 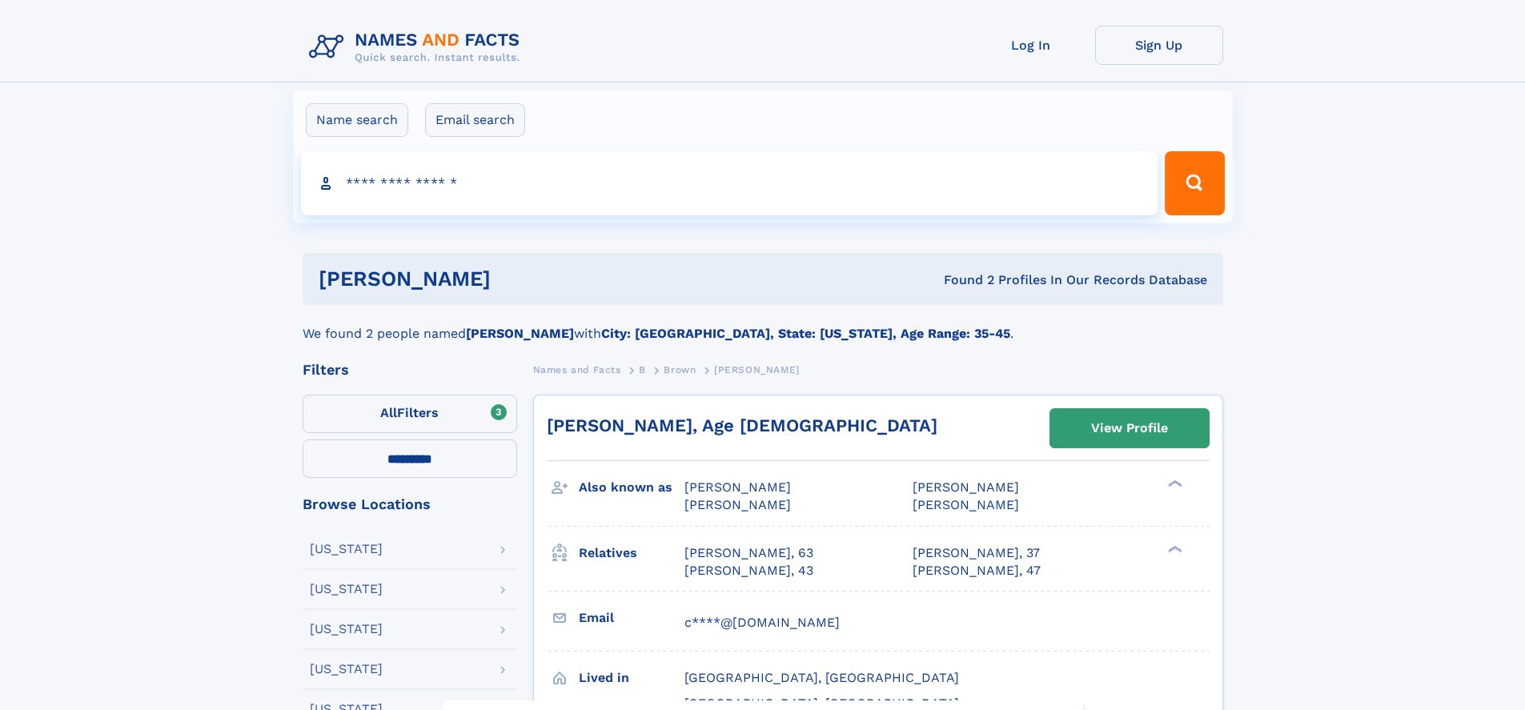 What do you see at coordinates (1129, 428) in the screenshot?
I see `div: View Profile` at bounding box center [1129, 428].